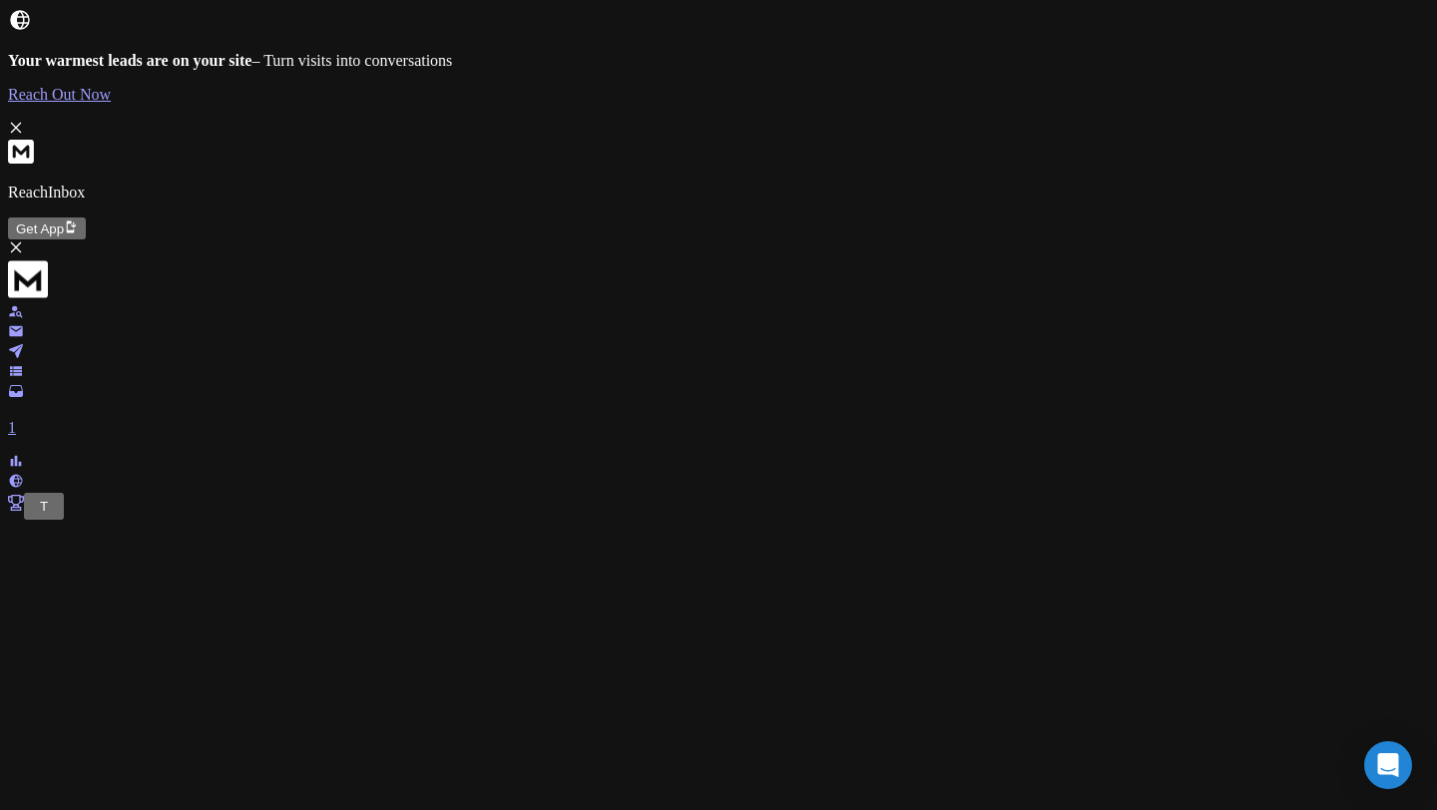  What do you see at coordinates (44, 506) in the screenshot?
I see `span: T` at bounding box center [44, 506].